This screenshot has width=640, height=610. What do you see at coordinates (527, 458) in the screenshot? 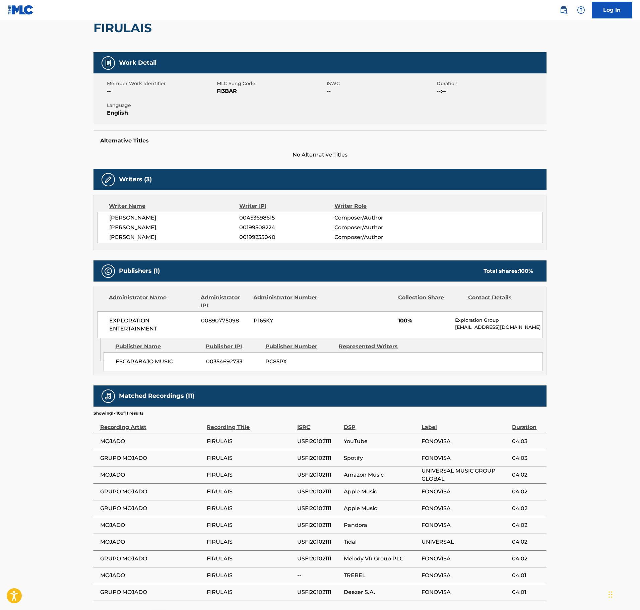
I see `span: 04:03` at bounding box center [527, 458].